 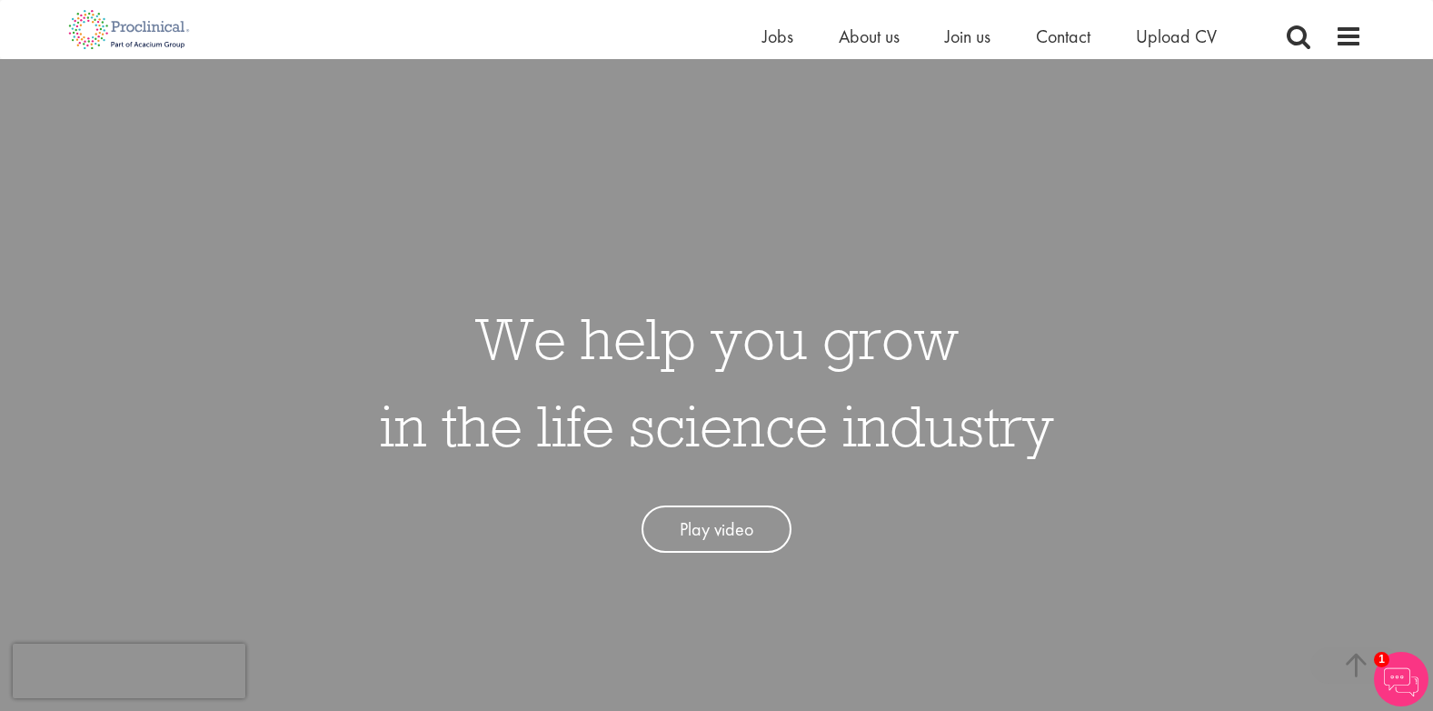 I want to click on a: Jobs, so click(x=778, y=36).